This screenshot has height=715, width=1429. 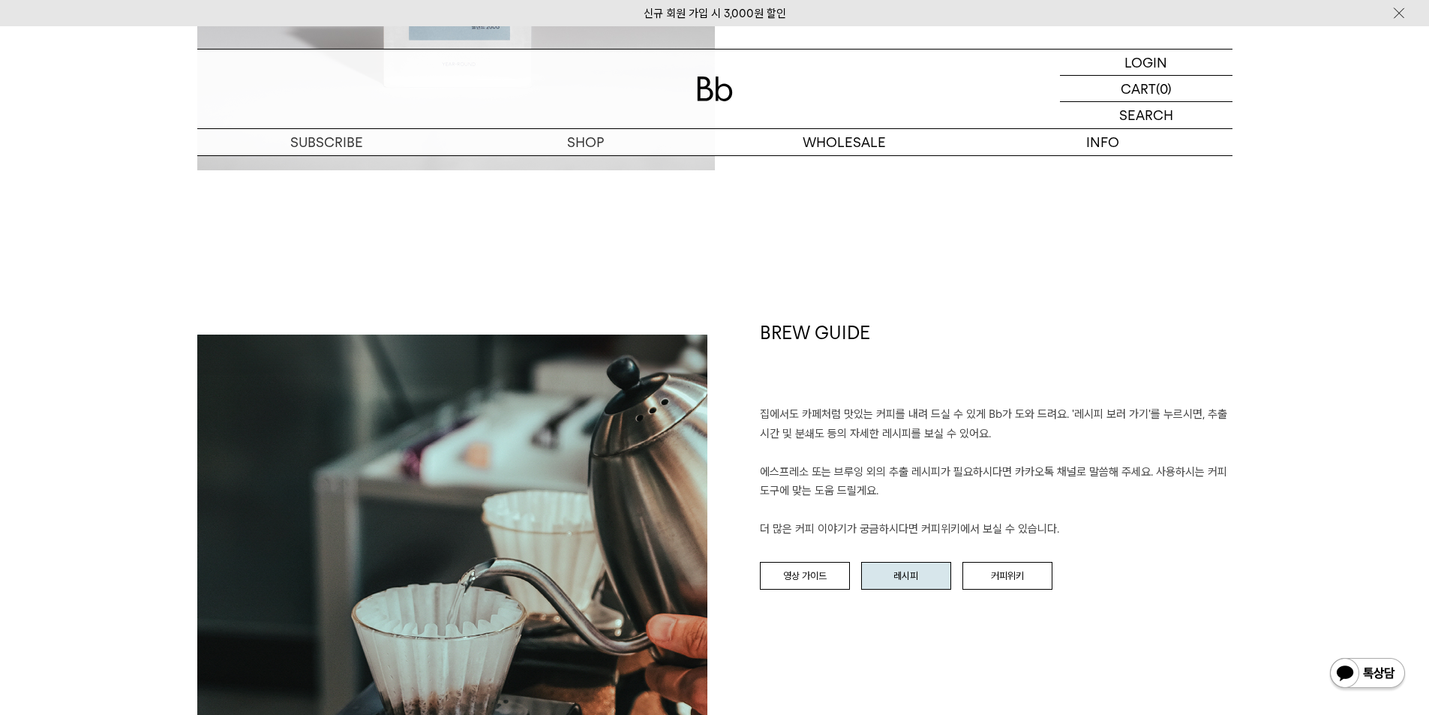 What do you see at coordinates (1007, 576) in the screenshot?
I see `a: 커피위키` at bounding box center [1007, 576].